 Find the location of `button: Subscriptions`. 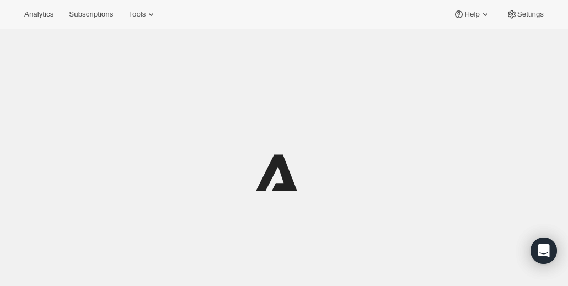

button: Subscriptions is located at coordinates (91, 14).